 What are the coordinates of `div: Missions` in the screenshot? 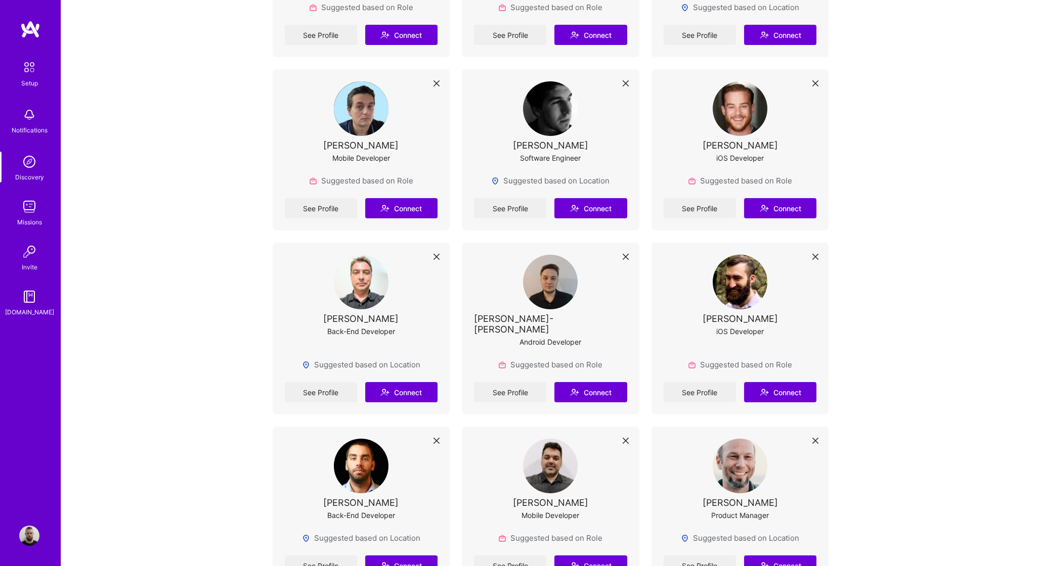 It's located at (29, 222).